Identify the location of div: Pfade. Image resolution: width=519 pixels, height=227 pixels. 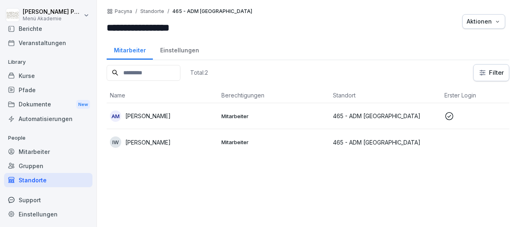
(48, 90).